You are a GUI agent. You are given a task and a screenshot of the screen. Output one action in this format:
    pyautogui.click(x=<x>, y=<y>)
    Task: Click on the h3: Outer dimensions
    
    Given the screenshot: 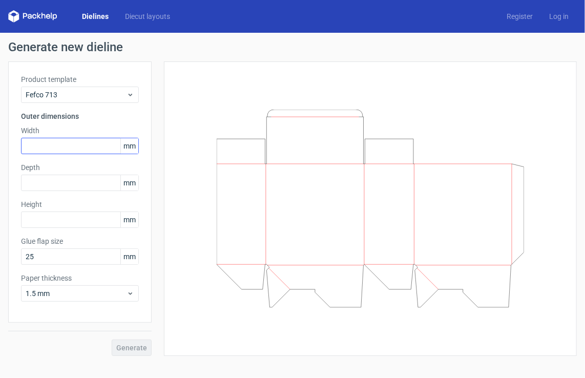 What is the action you would take?
    pyautogui.click(x=80, y=116)
    